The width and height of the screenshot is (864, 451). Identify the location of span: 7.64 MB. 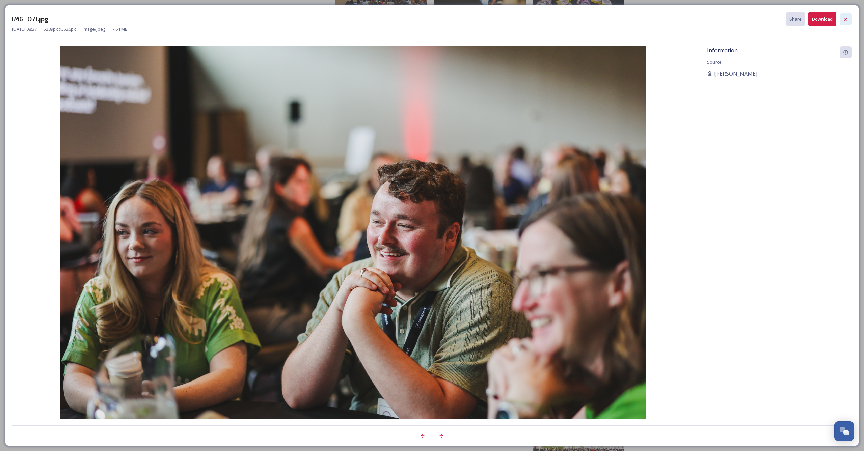
(120, 29).